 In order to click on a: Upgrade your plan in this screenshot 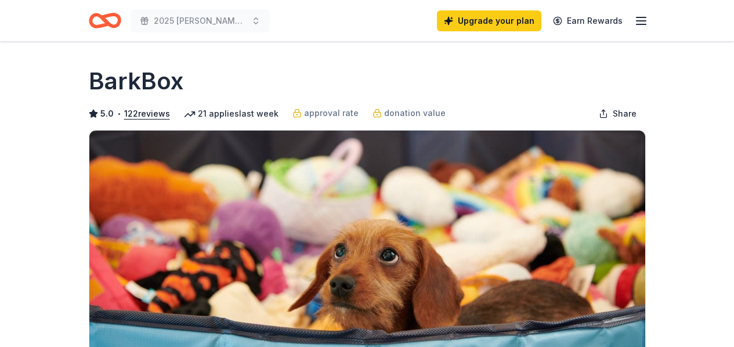, I will do `click(489, 21)`.